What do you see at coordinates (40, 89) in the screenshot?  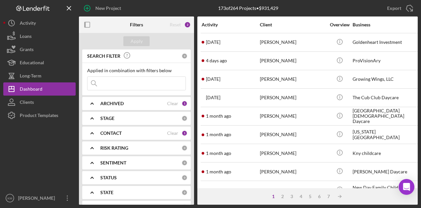 I see `a: Dashboard` at bounding box center [40, 89].